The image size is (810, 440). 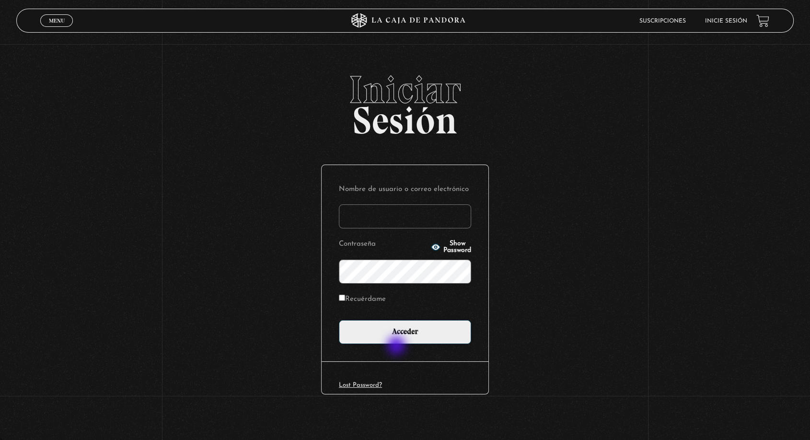 What do you see at coordinates (342, 297) in the screenshot?
I see `input: Recuérdame` at bounding box center [342, 297].